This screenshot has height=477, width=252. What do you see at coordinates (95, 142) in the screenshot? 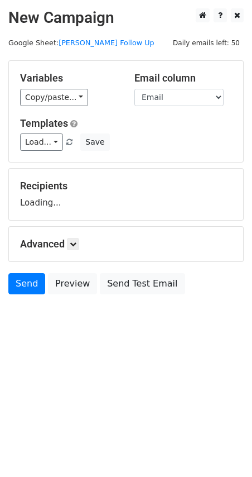
I see `button: Save` at bounding box center [95, 142].